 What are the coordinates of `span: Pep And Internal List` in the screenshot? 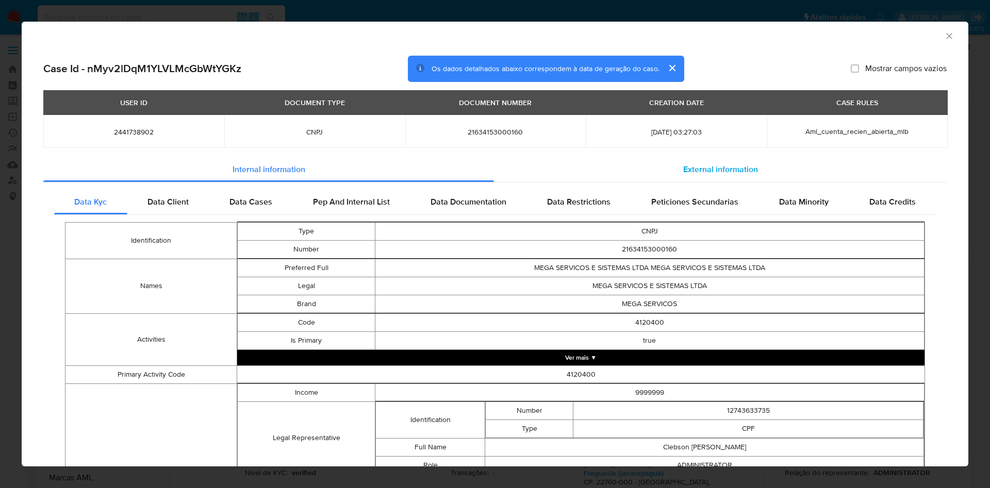 It's located at (351, 202).